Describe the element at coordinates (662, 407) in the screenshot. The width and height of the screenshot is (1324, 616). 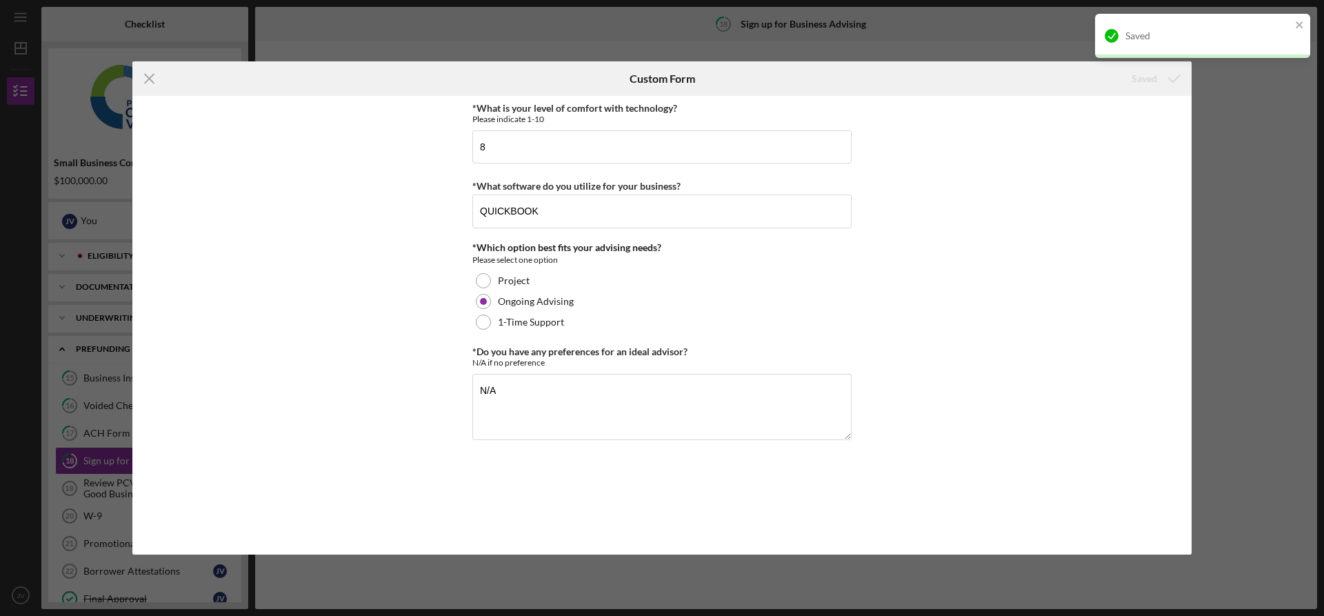
I see `textarea: N/A` at that location.